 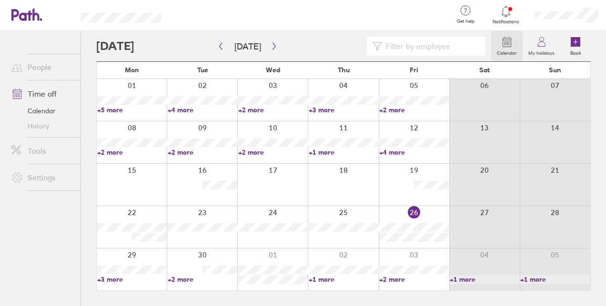 What do you see at coordinates (506, 22) in the screenshot?
I see `span: Notifications` at bounding box center [506, 22].